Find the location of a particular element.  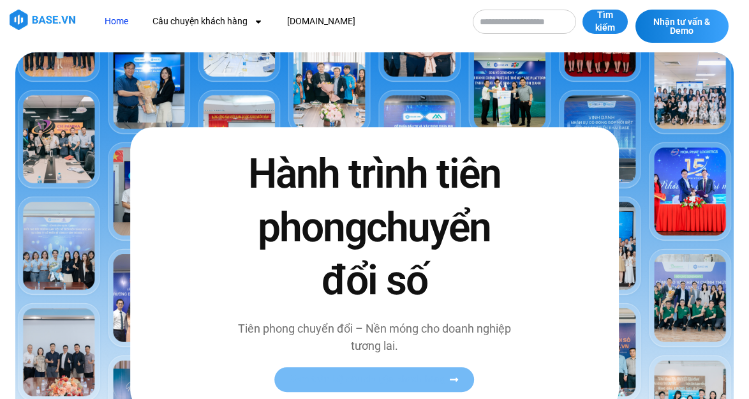

span: Nhận tư vấn & Demo is located at coordinates (682, 26).